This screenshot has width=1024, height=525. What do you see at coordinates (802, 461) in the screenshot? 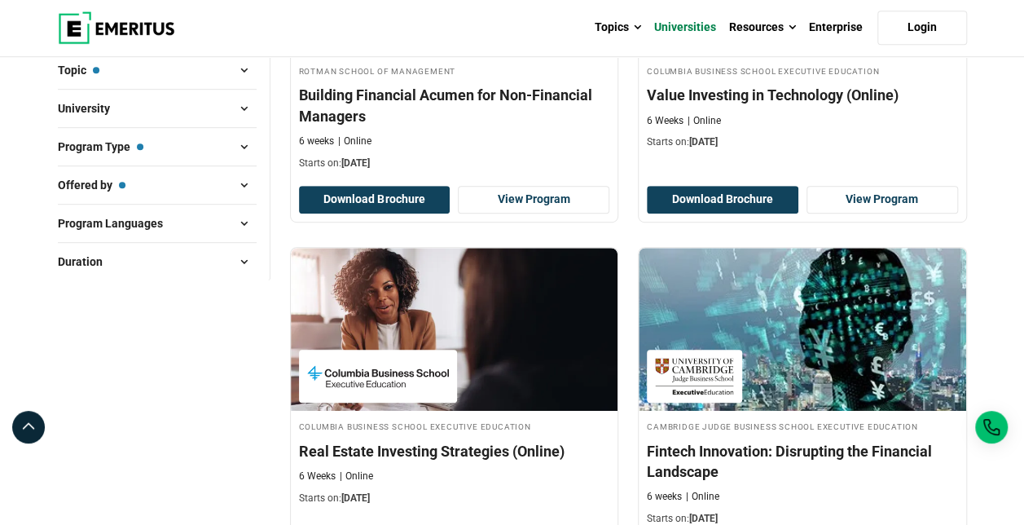
I see `h4: Fintech Innovation: Disrupting the Financial Landscape` at bounding box center [802, 461].